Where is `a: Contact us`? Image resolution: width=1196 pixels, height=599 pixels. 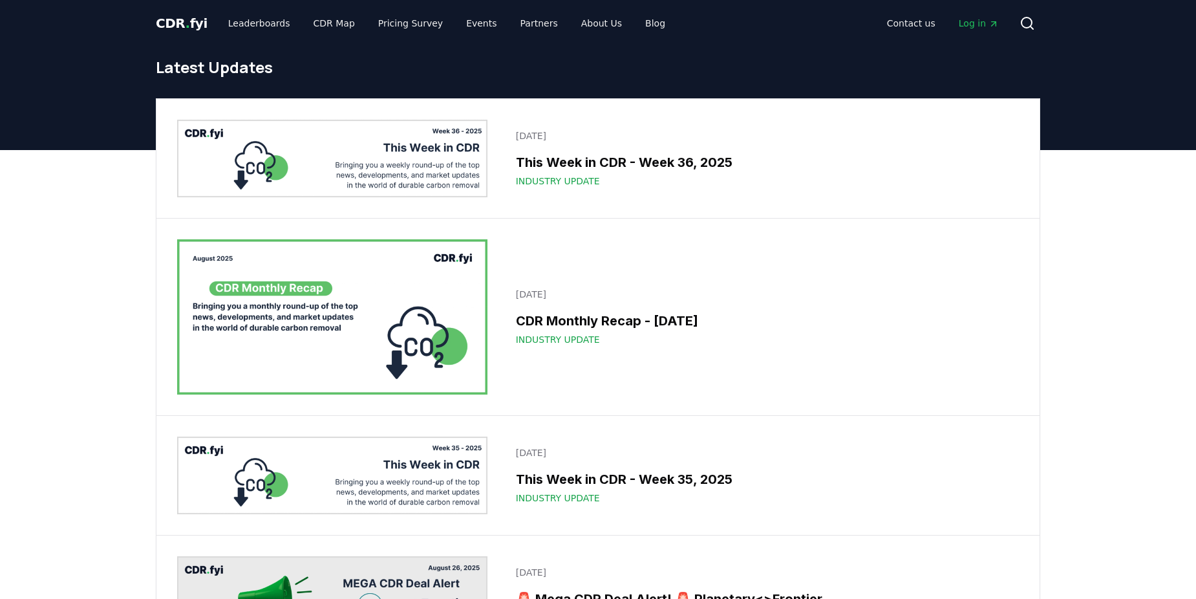 a: Contact us is located at coordinates (911, 23).